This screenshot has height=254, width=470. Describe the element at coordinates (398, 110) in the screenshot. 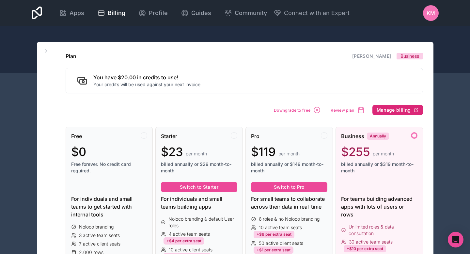

I see `button: Manage billing` at that location.